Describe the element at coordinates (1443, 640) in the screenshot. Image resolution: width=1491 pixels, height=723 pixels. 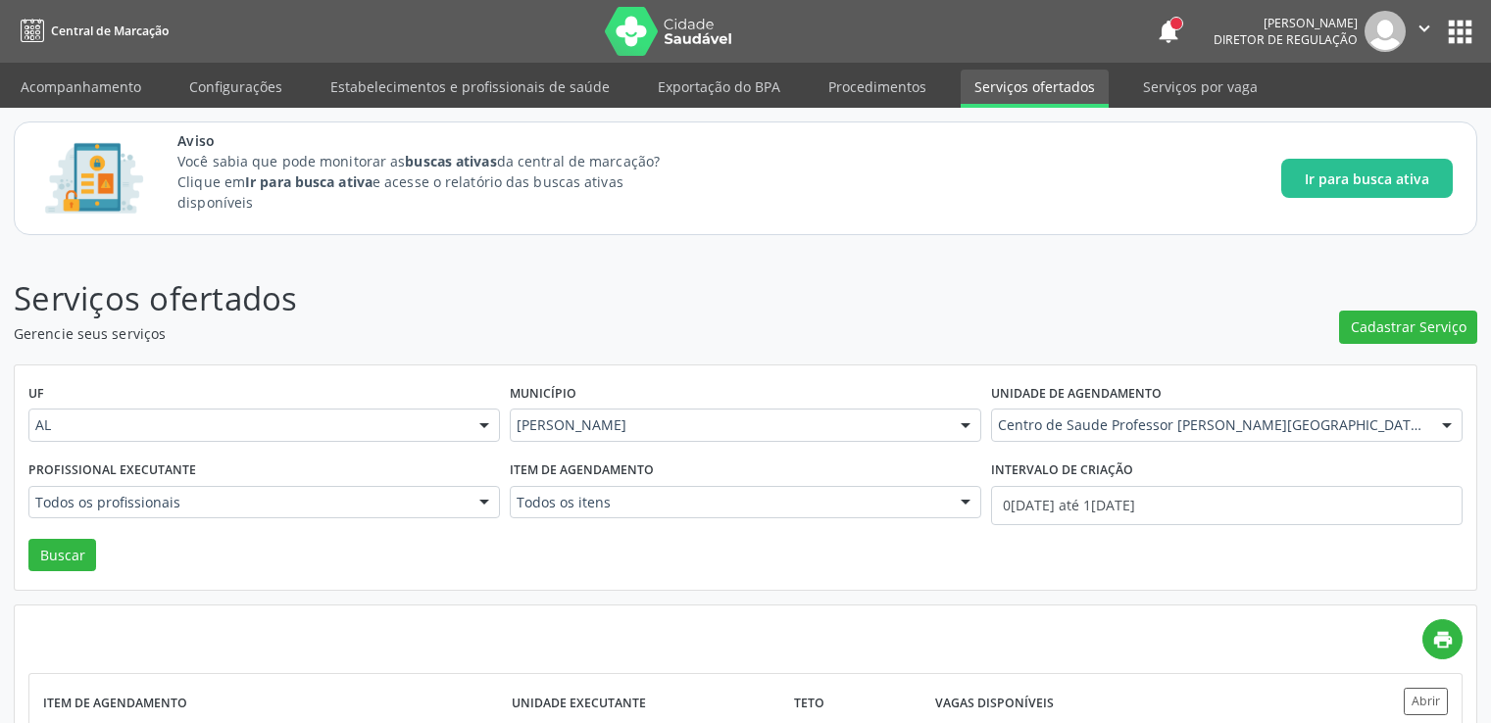
I see `i: print` at that location.